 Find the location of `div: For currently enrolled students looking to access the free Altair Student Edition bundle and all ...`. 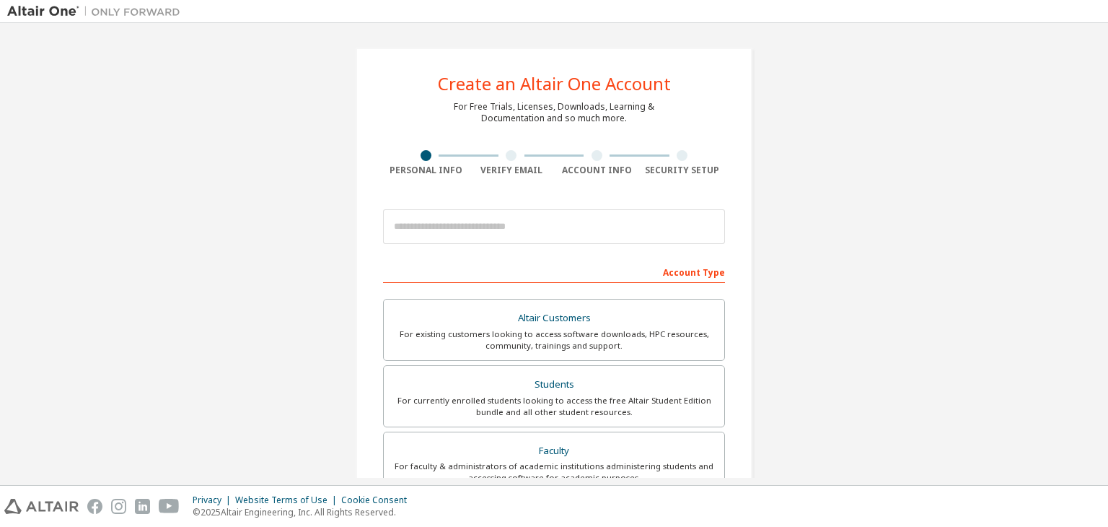

div: For currently enrolled students looking to access the free Altair Student Edition bundle and all ... is located at coordinates (554, 406).